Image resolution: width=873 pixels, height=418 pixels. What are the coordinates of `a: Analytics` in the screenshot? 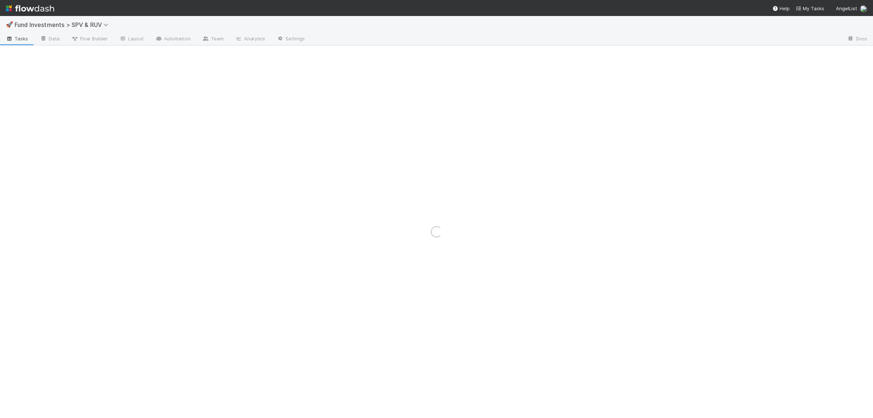 It's located at (250, 39).